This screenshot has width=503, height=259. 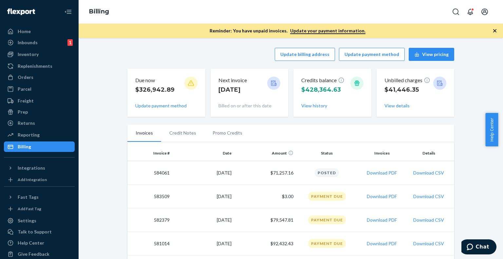 What do you see at coordinates (29, 209) in the screenshot?
I see `div: Add Fast Tag` at bounding box center [29, 209].